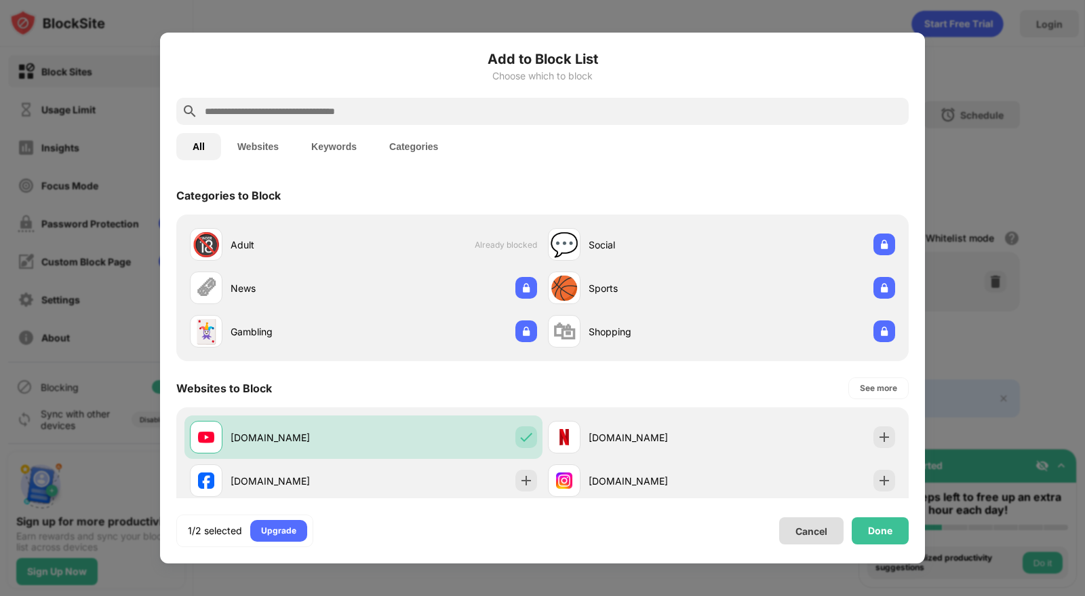  I want to click on span: Already blocked, so click(506, 244).